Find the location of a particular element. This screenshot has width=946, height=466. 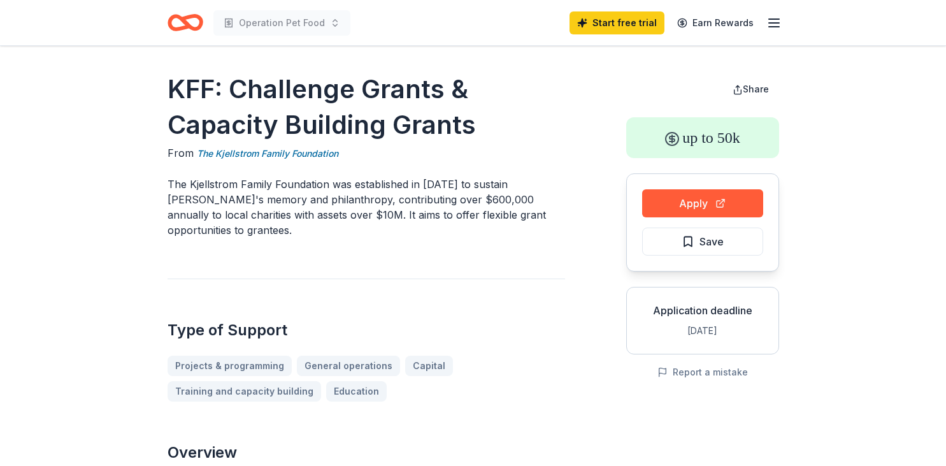

button: Save is located at coordinates (703, 242).